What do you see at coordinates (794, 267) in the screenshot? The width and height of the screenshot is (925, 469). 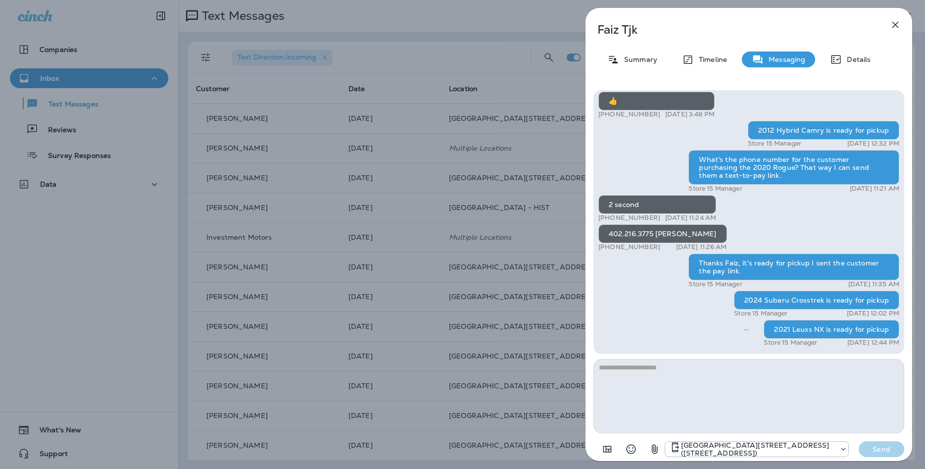 I see `div: Thanks Faiz, it's ready for pickup I sent the customer the pay link.` at bounding box center [794, 267].